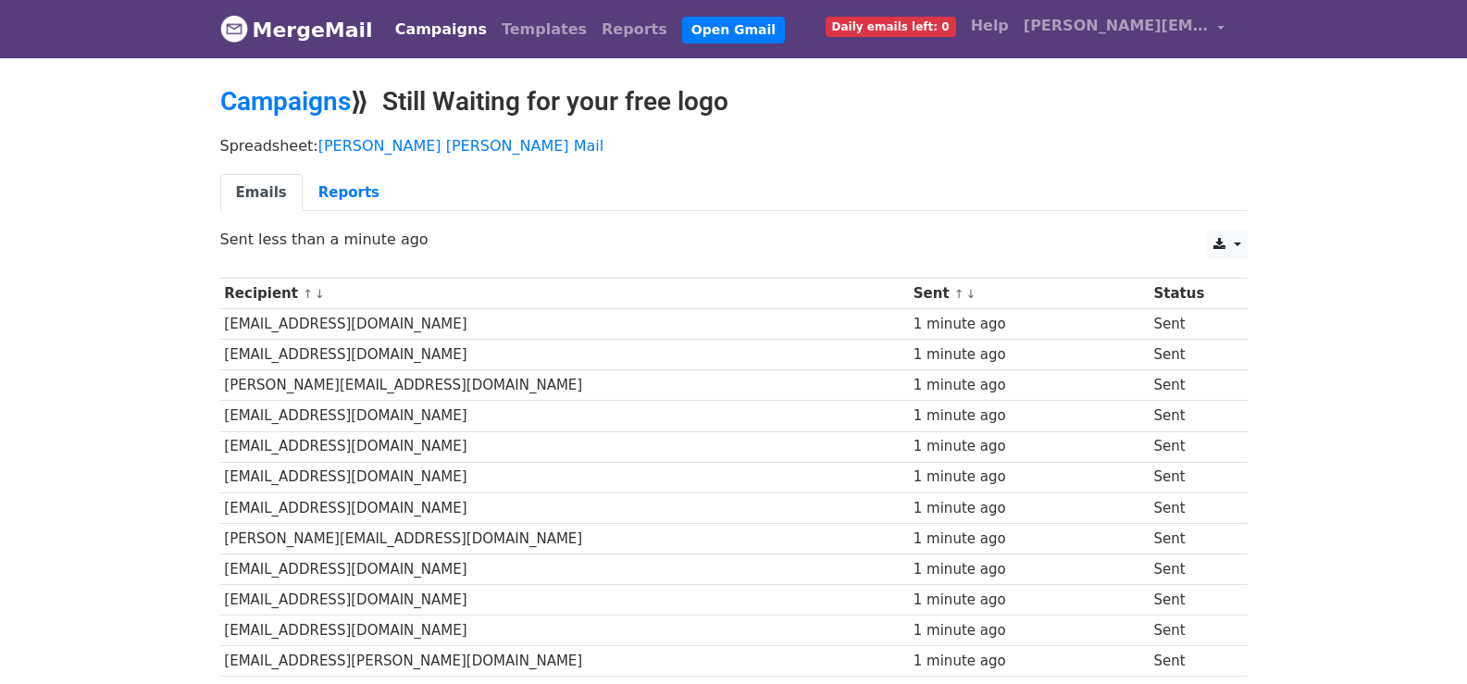 The height and width of the screenshot is (684, 1467). What do you see at coordinates (734, 145) in the screenshot?
I see `p: Spreadsheet:` at bounding box center [734, 145].